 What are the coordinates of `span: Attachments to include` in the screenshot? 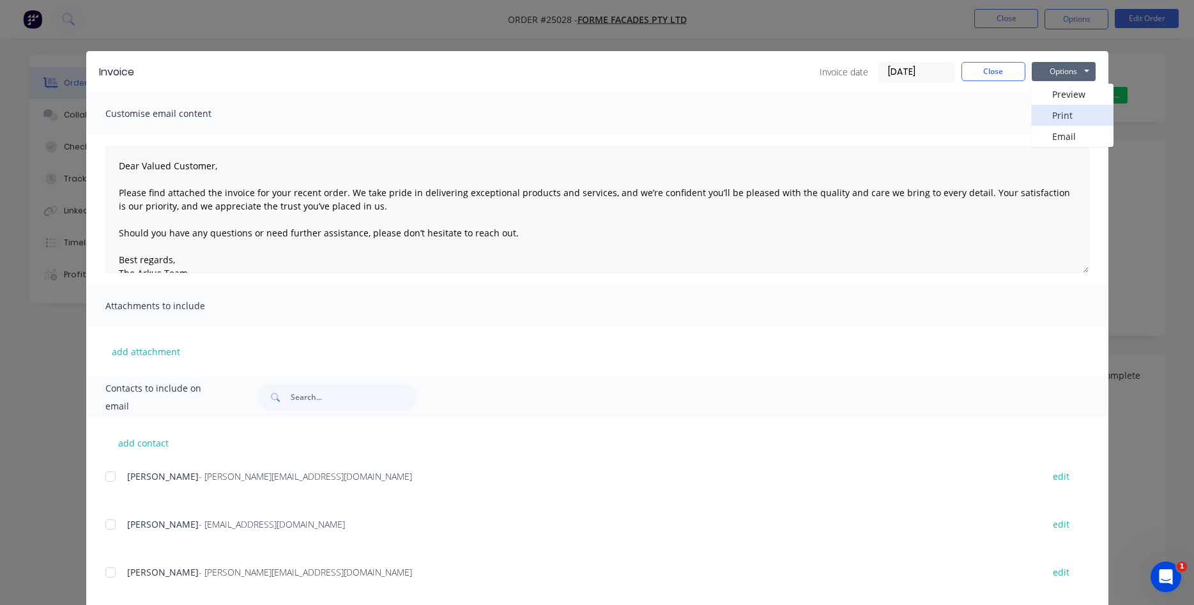 It's located at (176, 306).